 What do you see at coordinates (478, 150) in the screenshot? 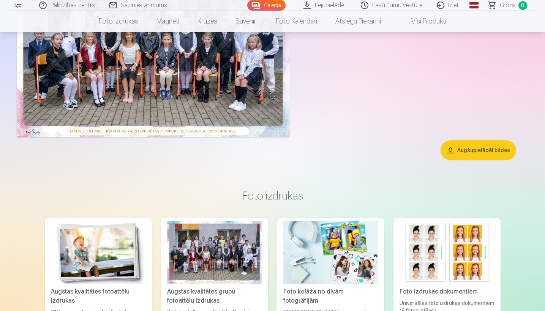
I see `button: Augšupielādēt bildes` at bounding box center [478, 150].